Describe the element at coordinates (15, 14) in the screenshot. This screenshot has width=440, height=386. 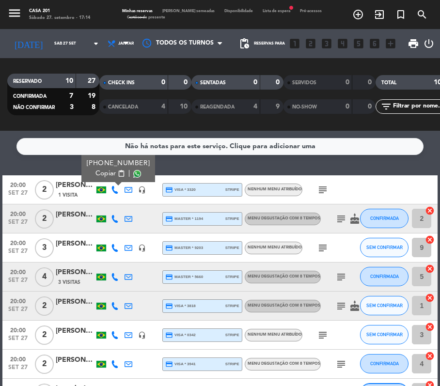
I see `button: menu` at that location.